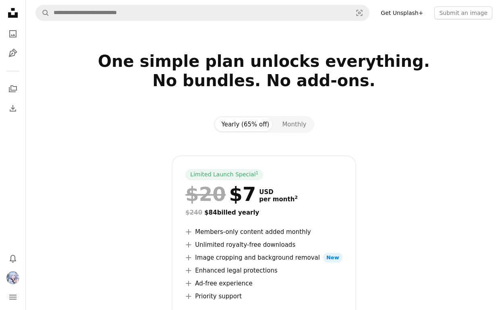  Describe the element at coordinates (264, 81) in the screenshot. I see `h2: One simple plan unlocks everything. No bundles. No add-ons.` at that location.